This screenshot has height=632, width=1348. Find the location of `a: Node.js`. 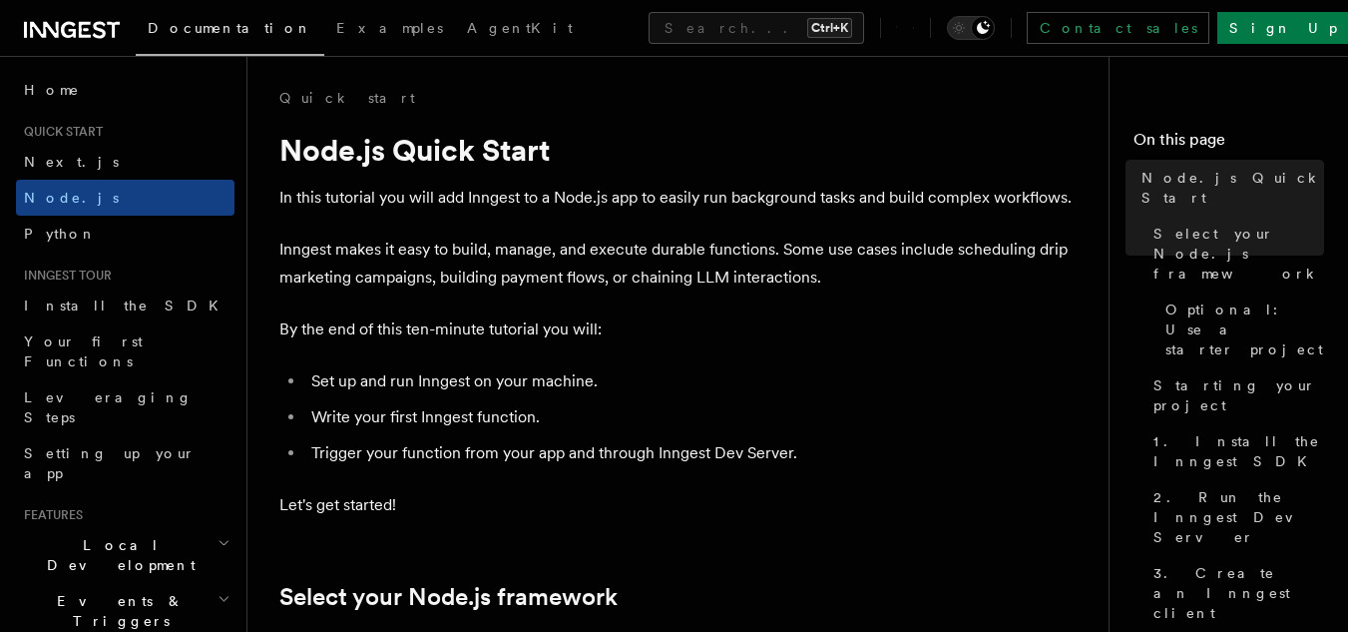

a: Node.js is located at coordinates (125, 198).